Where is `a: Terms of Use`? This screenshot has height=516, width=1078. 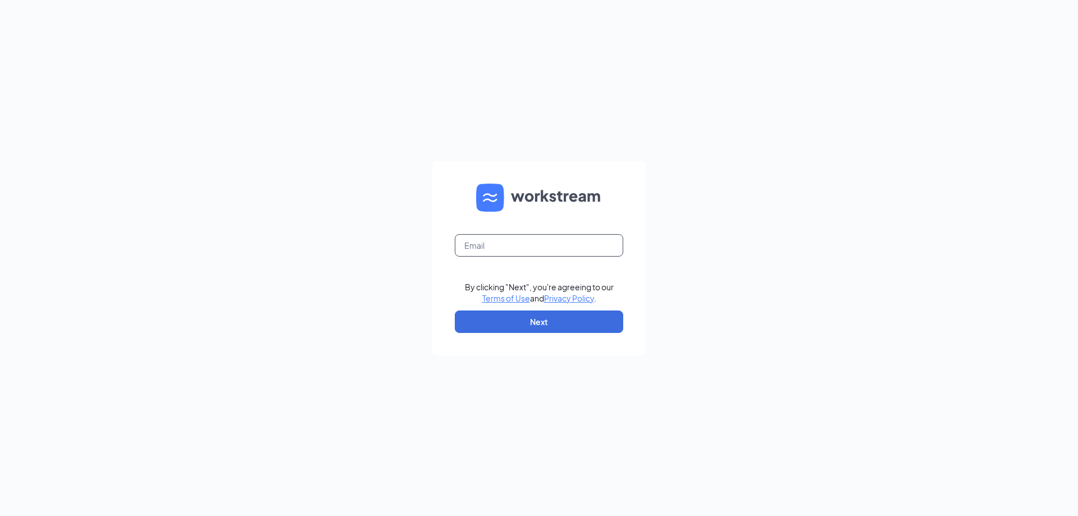 a: Terms of Use is located at coordinates (506, 298).